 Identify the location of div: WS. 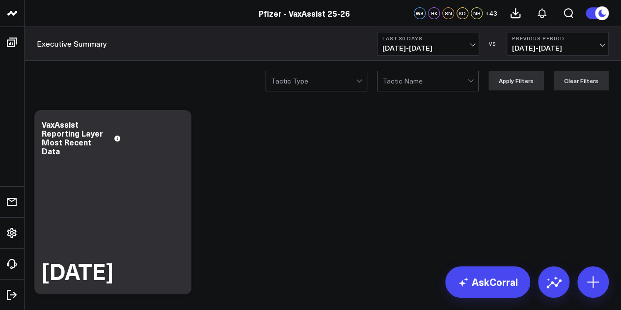
(420, 13).